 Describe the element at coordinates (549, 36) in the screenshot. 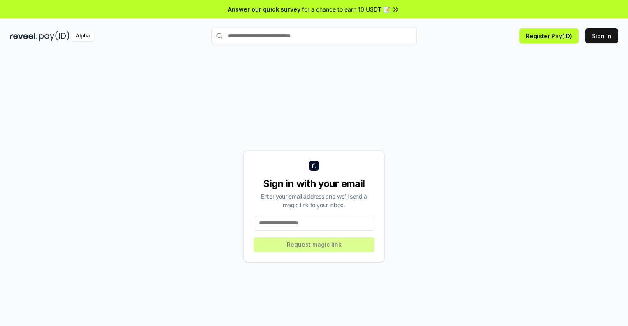

I see `button: Register Pay(ID)` at that location.